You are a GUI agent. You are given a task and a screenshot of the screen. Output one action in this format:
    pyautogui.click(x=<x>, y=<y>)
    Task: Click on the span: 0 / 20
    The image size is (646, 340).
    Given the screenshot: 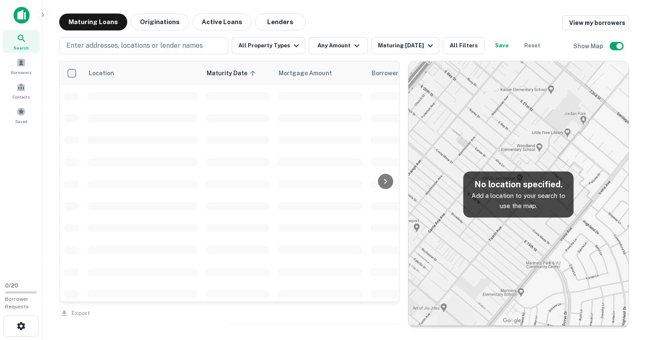 What is the action you would take?
    pyautogui.click(x=11, y=285)
    